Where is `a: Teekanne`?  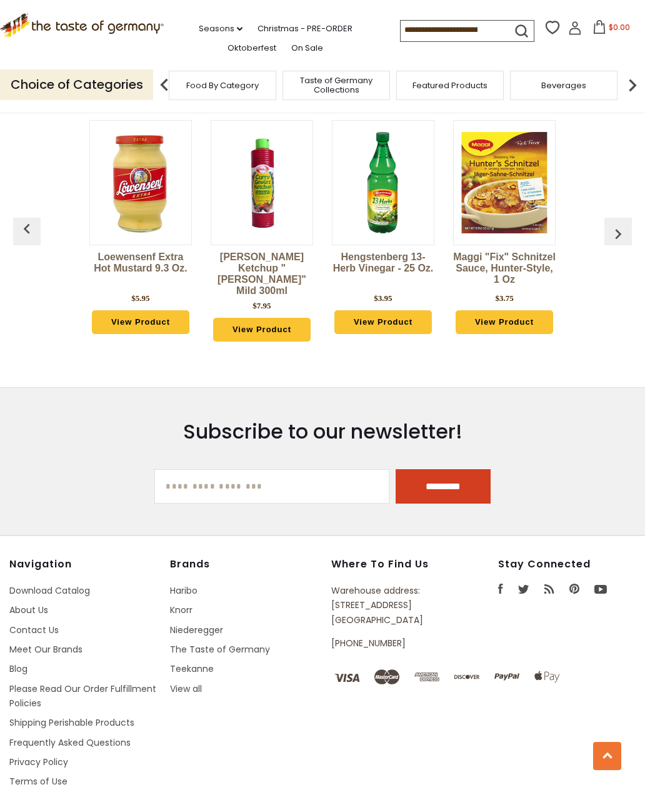 a: Teekanne is located at coordinates (192, 668).